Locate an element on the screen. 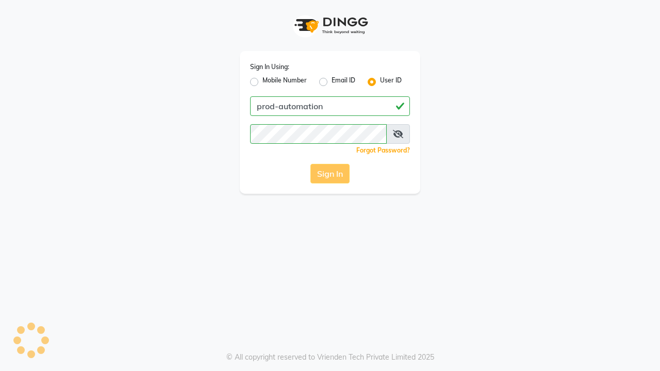 Image resolution: width=660 pixels, height=371 pixels. label: Sign In Using: is located at coordinates (270, 67).